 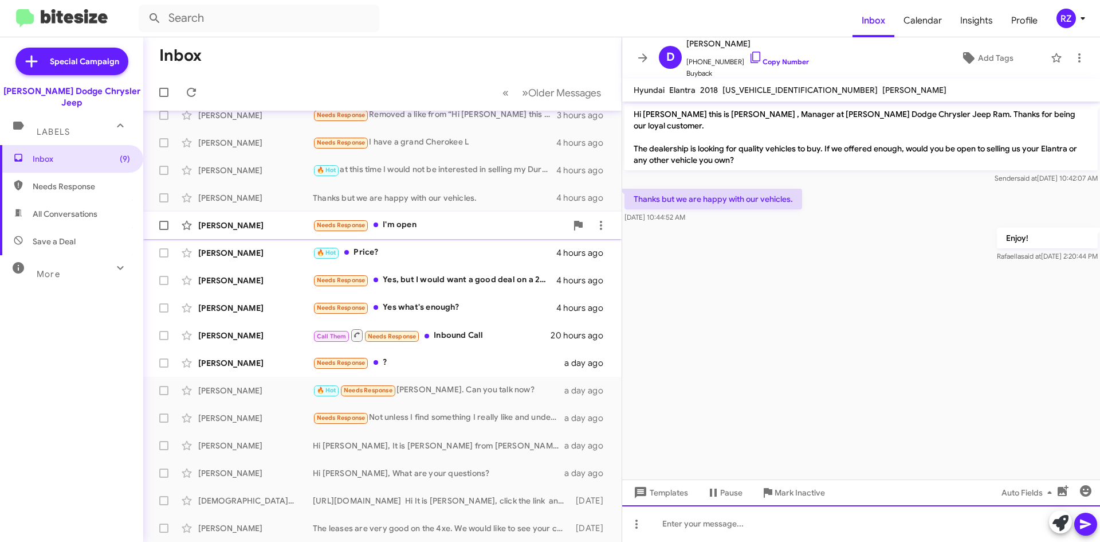 What do you see at coordinates (84, 61) in the screenshot?
I see `span: Special Campaign` at bounding box center [84, 61].